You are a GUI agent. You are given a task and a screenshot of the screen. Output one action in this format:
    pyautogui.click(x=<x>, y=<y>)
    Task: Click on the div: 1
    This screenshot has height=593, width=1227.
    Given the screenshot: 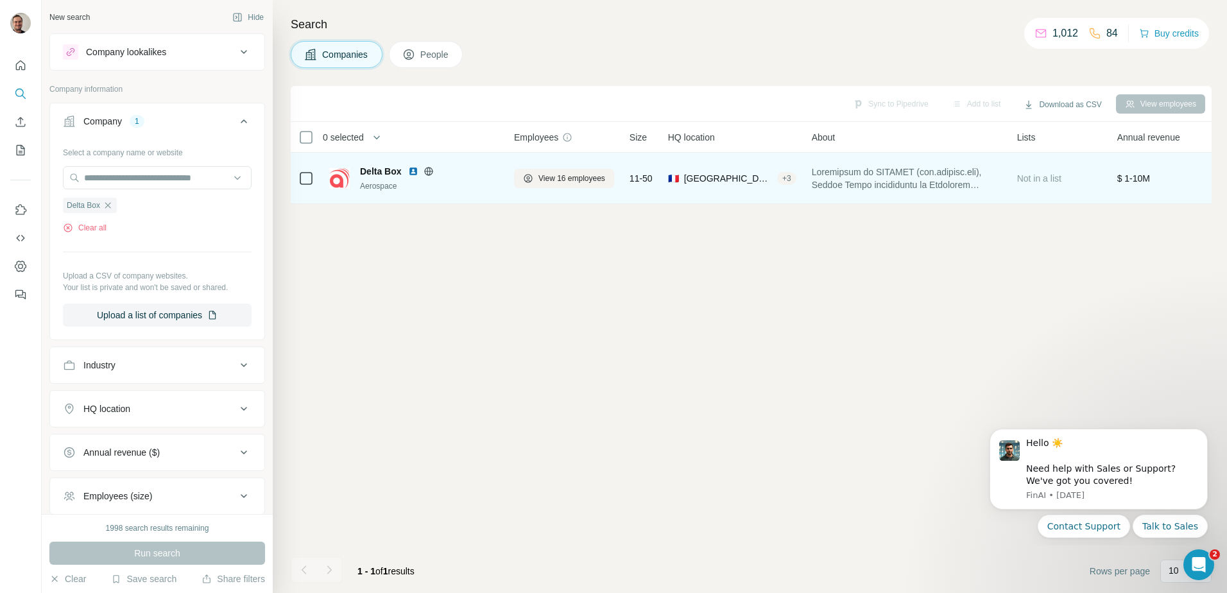 What is the action you would take?
    pyautogui.click(x=137, y=121)
    